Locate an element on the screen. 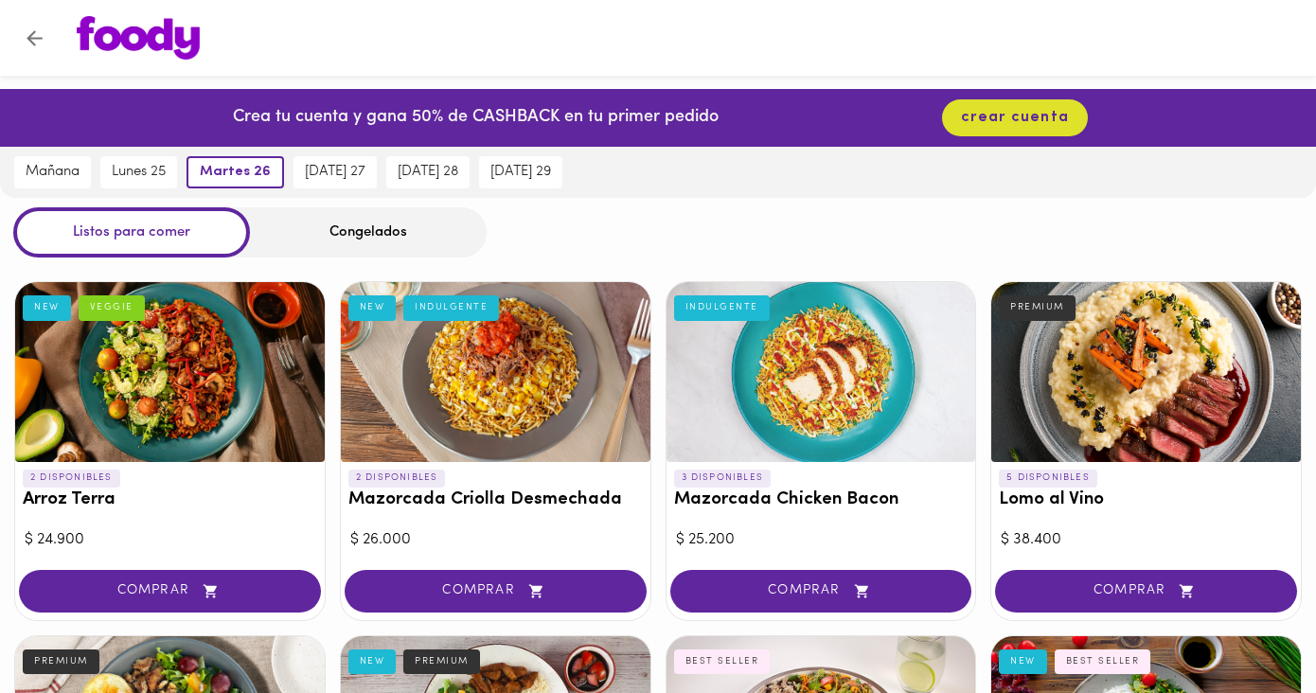 The width and height of the screenshot is (1316, 693). p: Crea tu cuenta y gana 50% de CASHBACK en tu primer pedido is located at coordinates (475, 118).